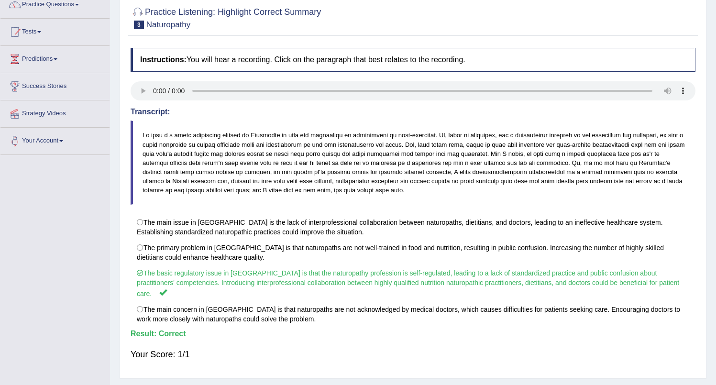 This screenshot has height=385, width=716. Describe the element at coordinates (55, 140) in the screenshot. I see `a: Your Account` at that location.